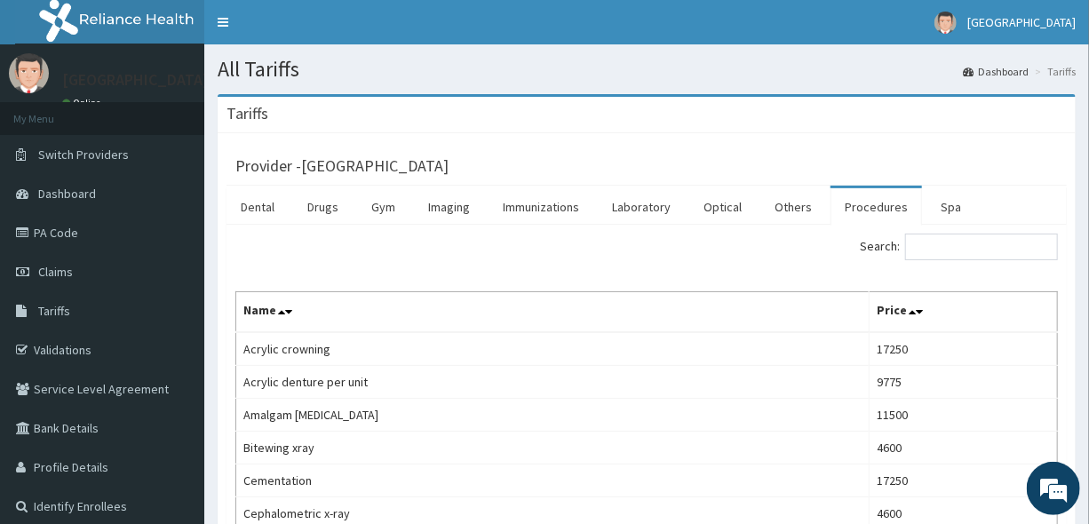 Image resolution: width=1089 pixels, height=524 pixels. I want to click on span: Dashboard, so click(67, 194).